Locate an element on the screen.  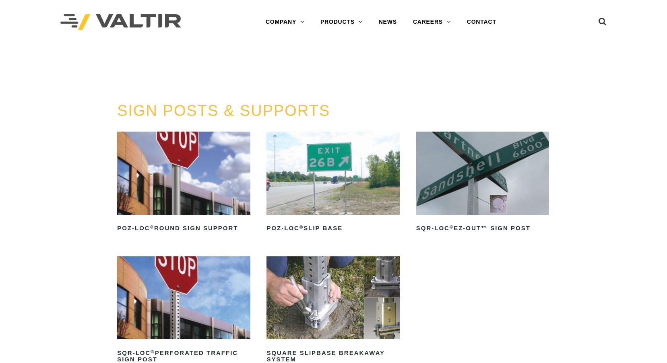
img: Valtir is located at coordinates (121, 22).